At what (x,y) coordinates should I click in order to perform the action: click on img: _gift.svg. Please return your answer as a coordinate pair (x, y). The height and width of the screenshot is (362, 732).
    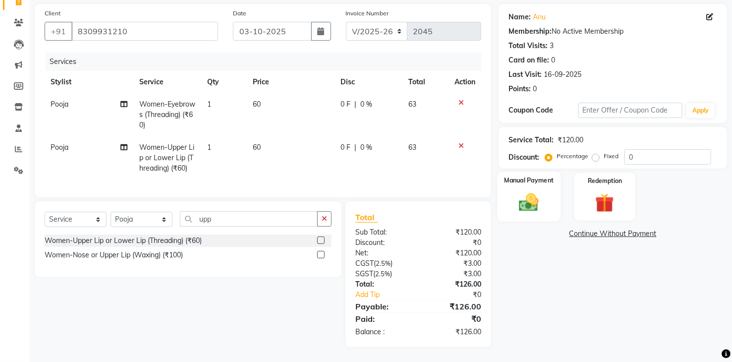
    Looking at the image, I should click on (604, 203).